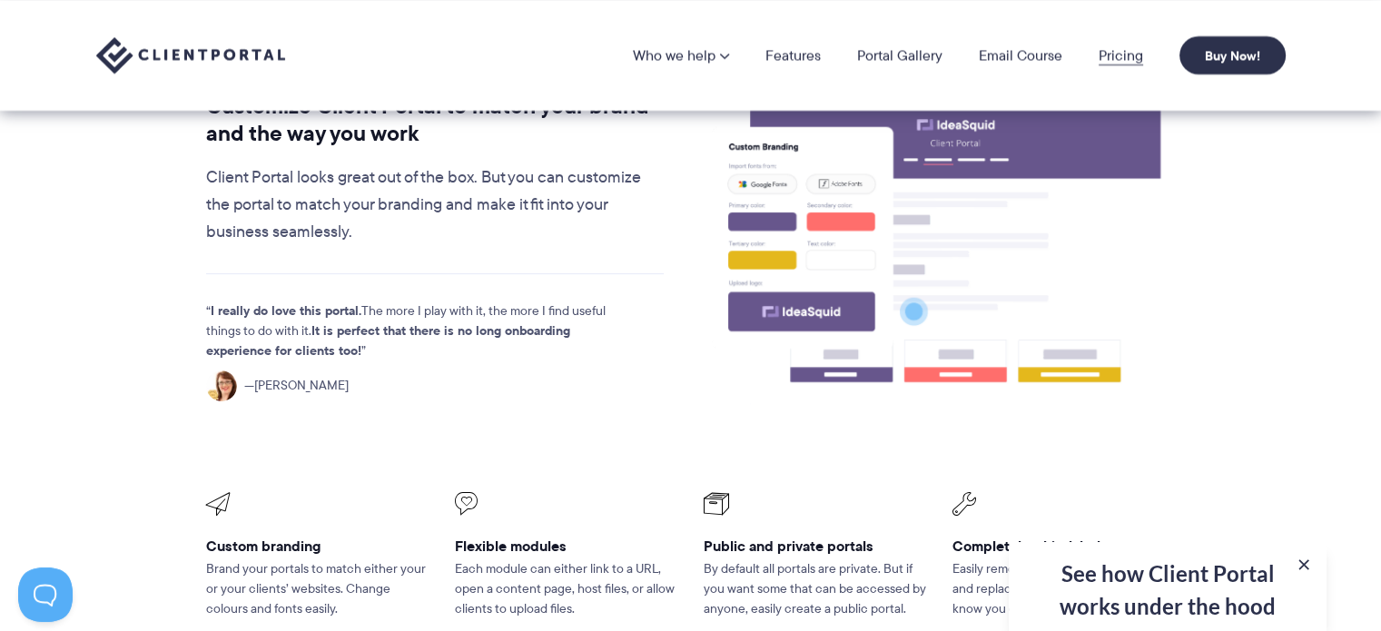  What do you see at coordinates (1232, 55) in the screenshot?
I see `a: Buy Now!` at bounding box center [1232, 55].